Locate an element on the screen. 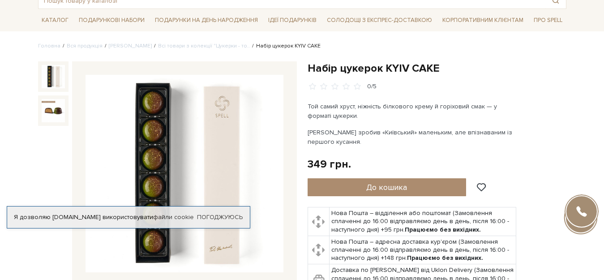 The image size is (604, 280). td: Нова Пошта – адресна доставка кур'єром (Замовлення сплаченні до 16:00 відправляємо день в день, п... is located at coordinates (422, 250).